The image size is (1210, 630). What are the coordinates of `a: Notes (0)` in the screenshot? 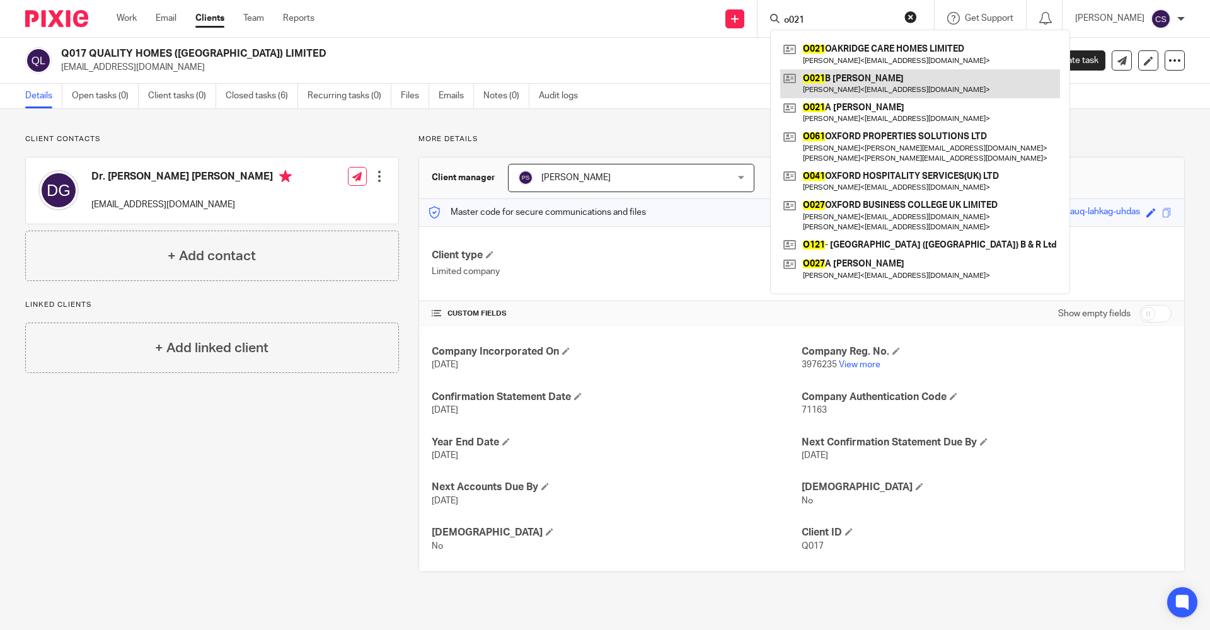 It's located at (506, 96).